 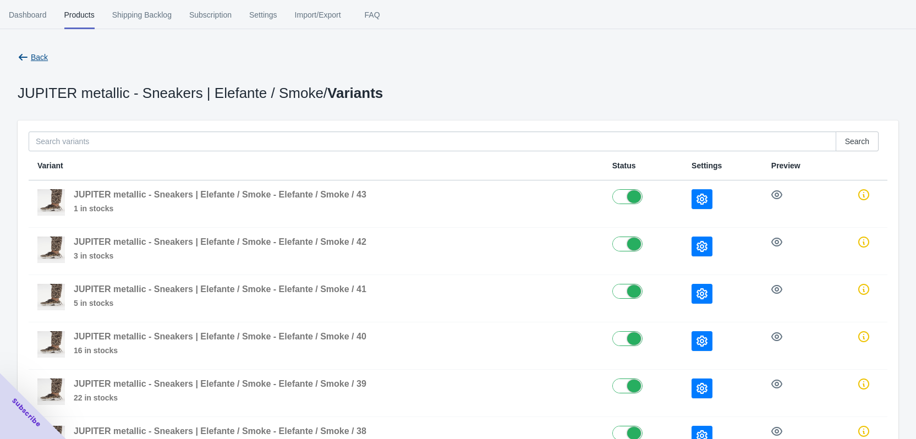 I want to click on span: Back, so click(x=39, y=57).